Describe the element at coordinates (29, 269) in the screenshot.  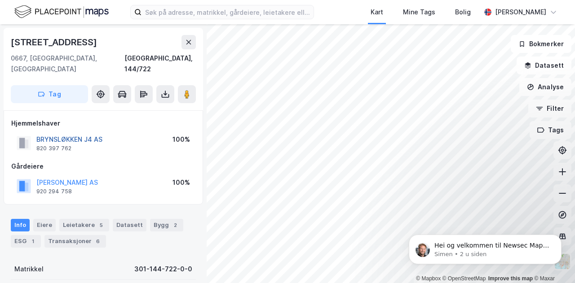
I see `div: Matrikkel` at that location.